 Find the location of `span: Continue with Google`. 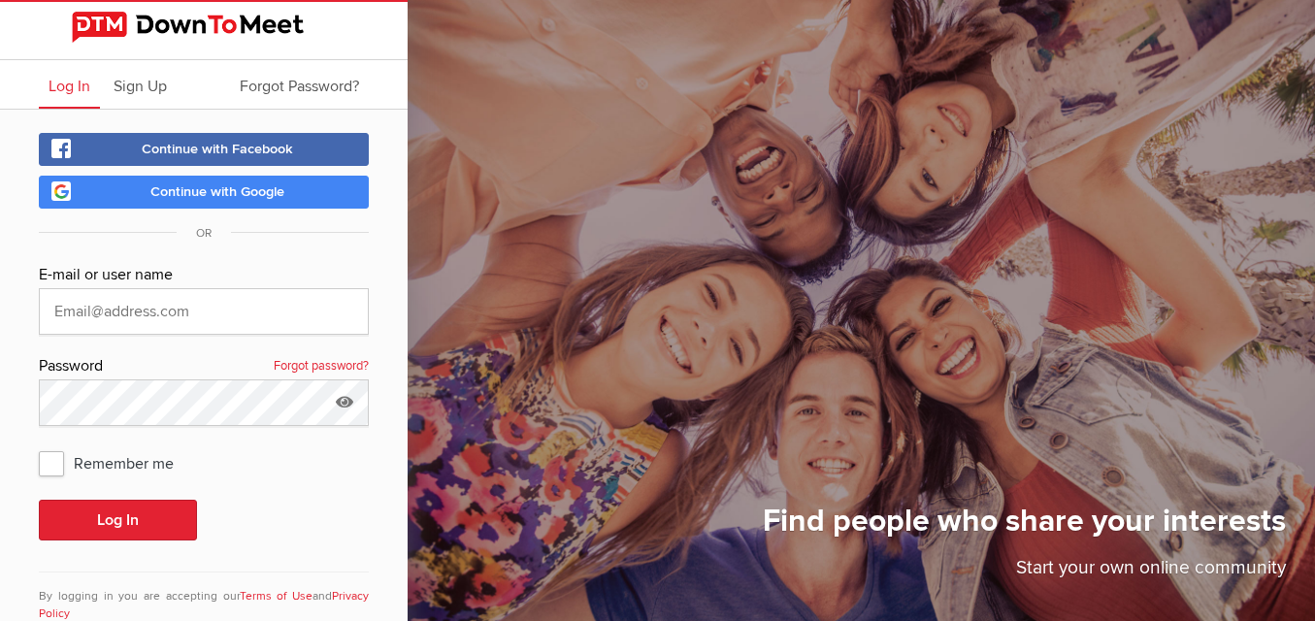

span: Continue with Google is located at coordinates (217, 191).